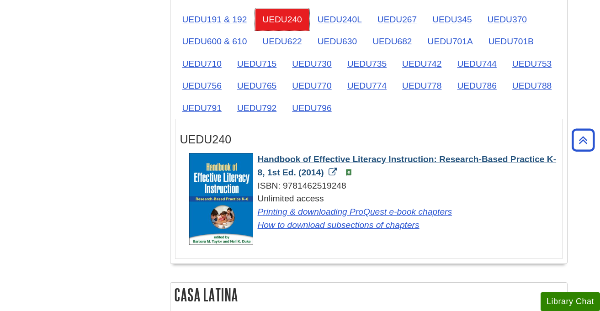 The image size is (600, 311). What do you see at coordinates (221, 199) in the screenshot?
I see `img: Cover Art` at bounding box center [221, 199].